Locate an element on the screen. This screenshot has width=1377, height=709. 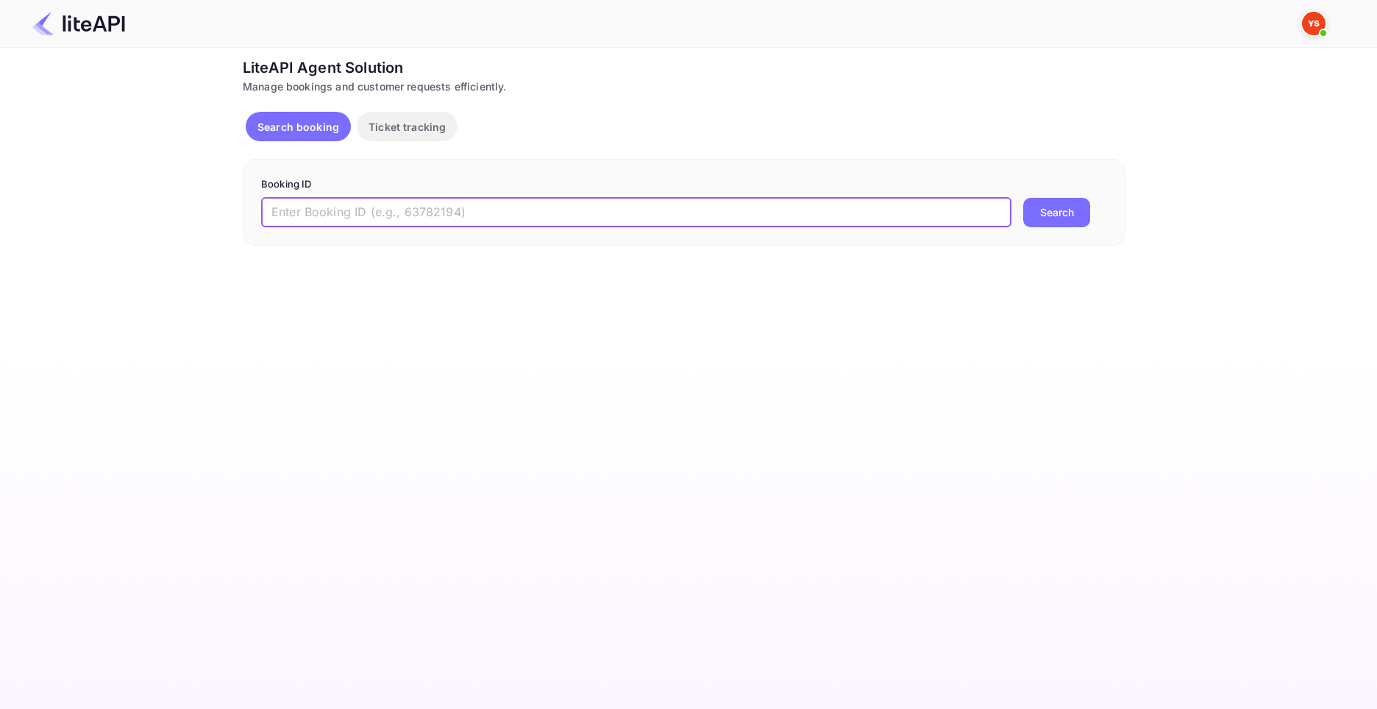
div: LiteAPI Agent Solution is located at coordinates (684, 68).